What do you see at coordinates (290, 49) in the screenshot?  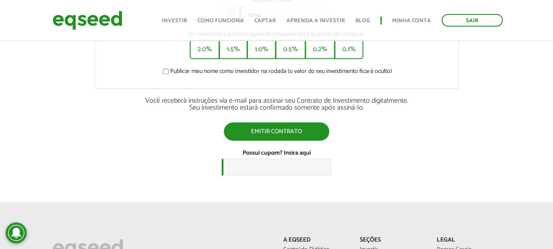 I see `button: 0.5%` at bounding box center [290, 49].